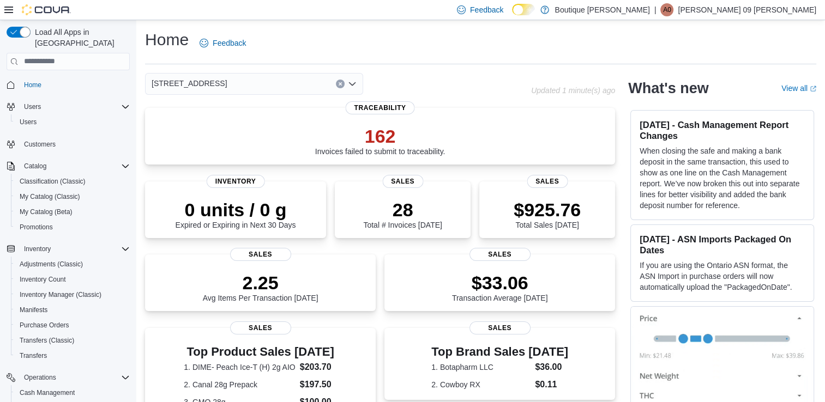  Describe the element at coordinates (46, 212) in the screenshot. I see `a: My Catalog (Beta)` at that location.